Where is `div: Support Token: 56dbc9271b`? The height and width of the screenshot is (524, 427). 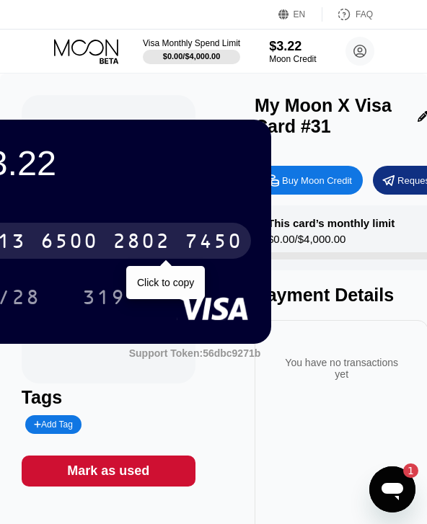
div: Support Token: 56dbc9271b is located at coordinates (195, 353).